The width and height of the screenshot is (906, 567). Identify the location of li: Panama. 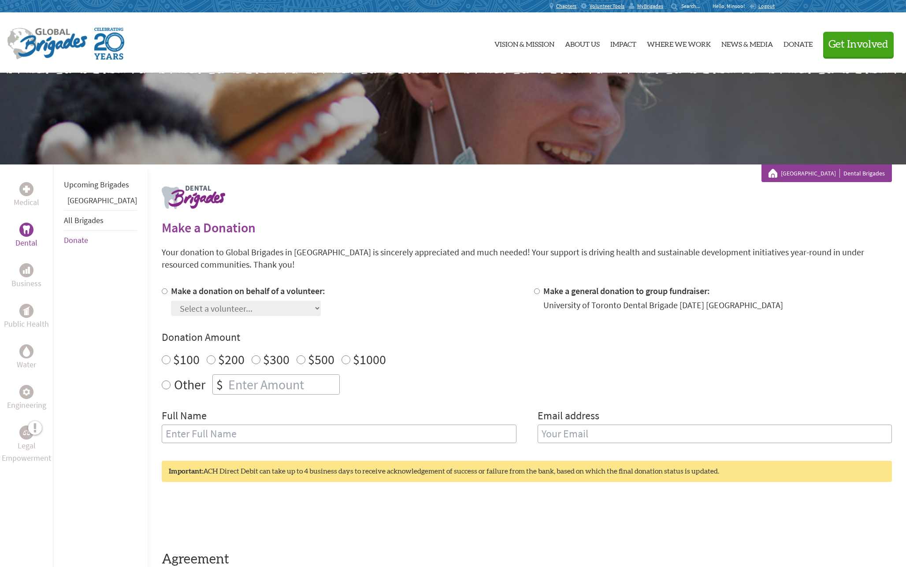
(100, 202).